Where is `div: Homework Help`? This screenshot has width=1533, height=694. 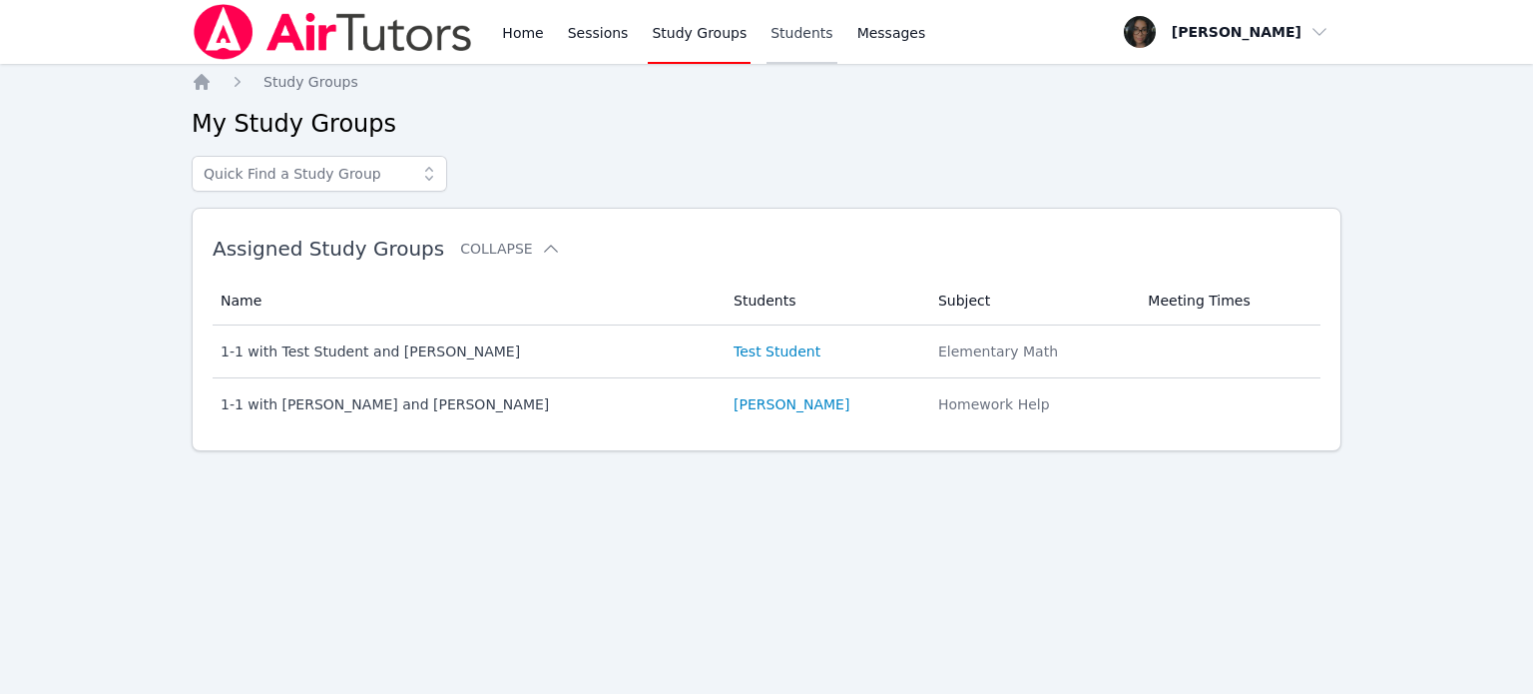 div: Homework Help is located at coordinates (1031, 404).